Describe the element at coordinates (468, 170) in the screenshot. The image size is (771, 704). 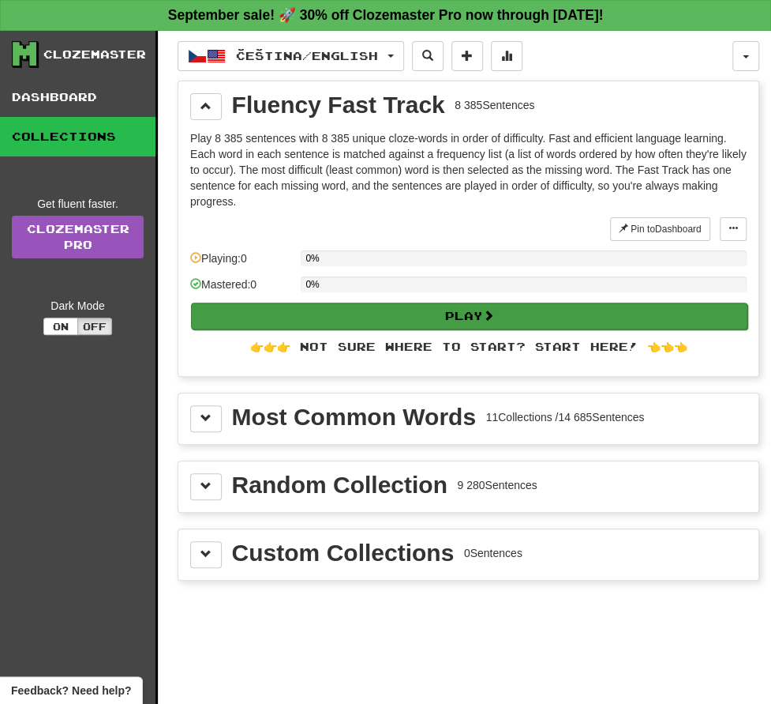
I see `p: Play 8 385 sentences with 8 385 unique cloze-words in order of difficulty. Fast and efficient lan...` at that location.